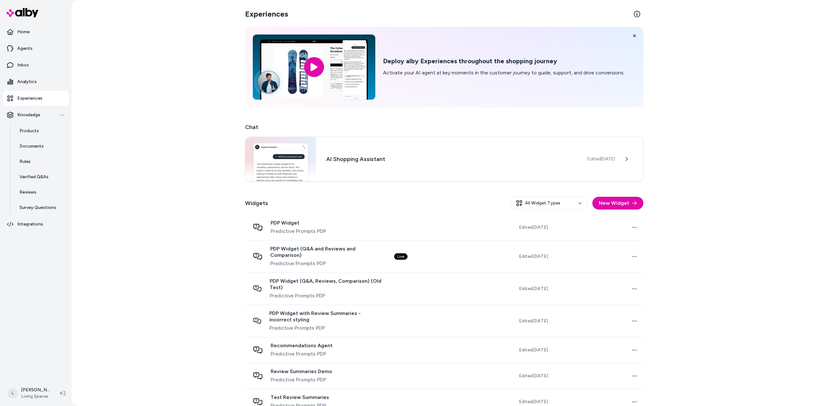 The height and width of the screenshot is (406, 817). Describe the element at coordinates (29, 131) in the screenshot. I see `p: Products` at that location.